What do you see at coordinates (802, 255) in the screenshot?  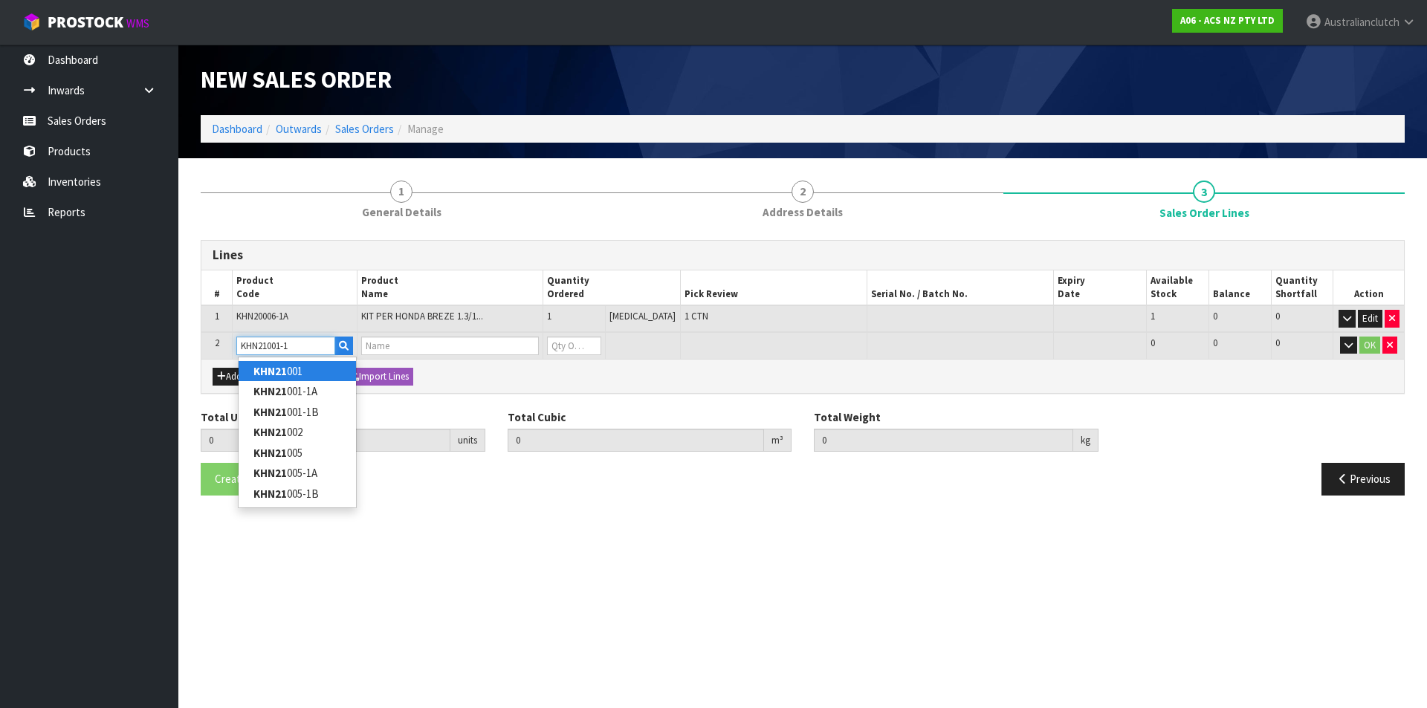 I see `h3: Lines` at bounding box center [802, 255].